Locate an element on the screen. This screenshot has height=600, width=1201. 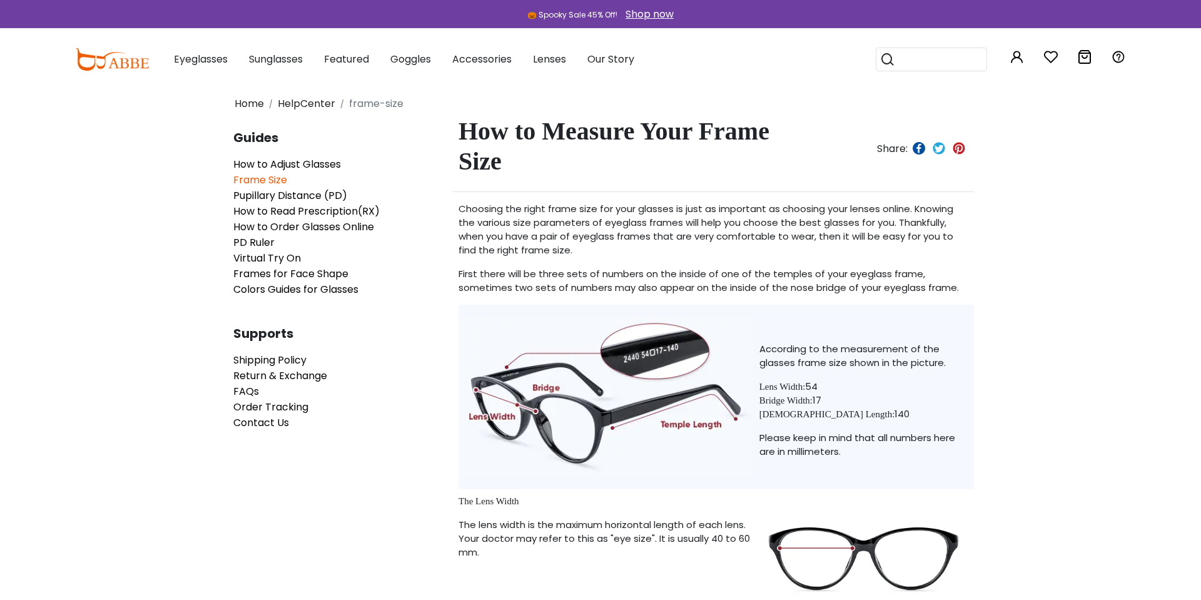
a: Colors Guides for Glasses is located at coordinates (296, 289).